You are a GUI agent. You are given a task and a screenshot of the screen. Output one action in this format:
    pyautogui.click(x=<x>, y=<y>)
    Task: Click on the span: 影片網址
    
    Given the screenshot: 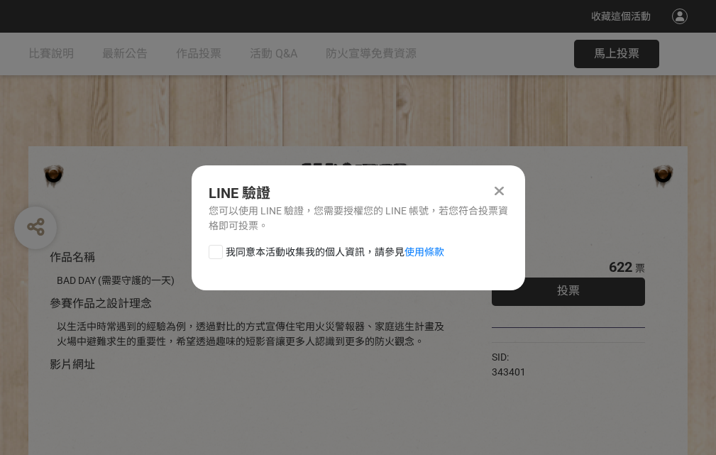 What is the action you would take?
    pyautogui.click(x=72, y=364)
    